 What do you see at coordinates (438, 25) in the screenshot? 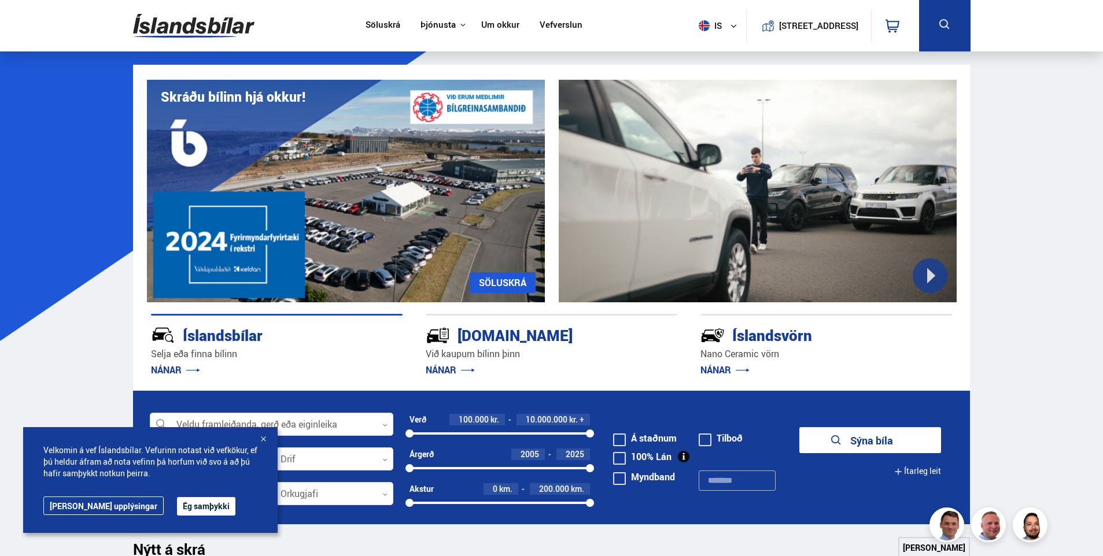
I see `button: Þjónusta` at bounding box center [438, 25].